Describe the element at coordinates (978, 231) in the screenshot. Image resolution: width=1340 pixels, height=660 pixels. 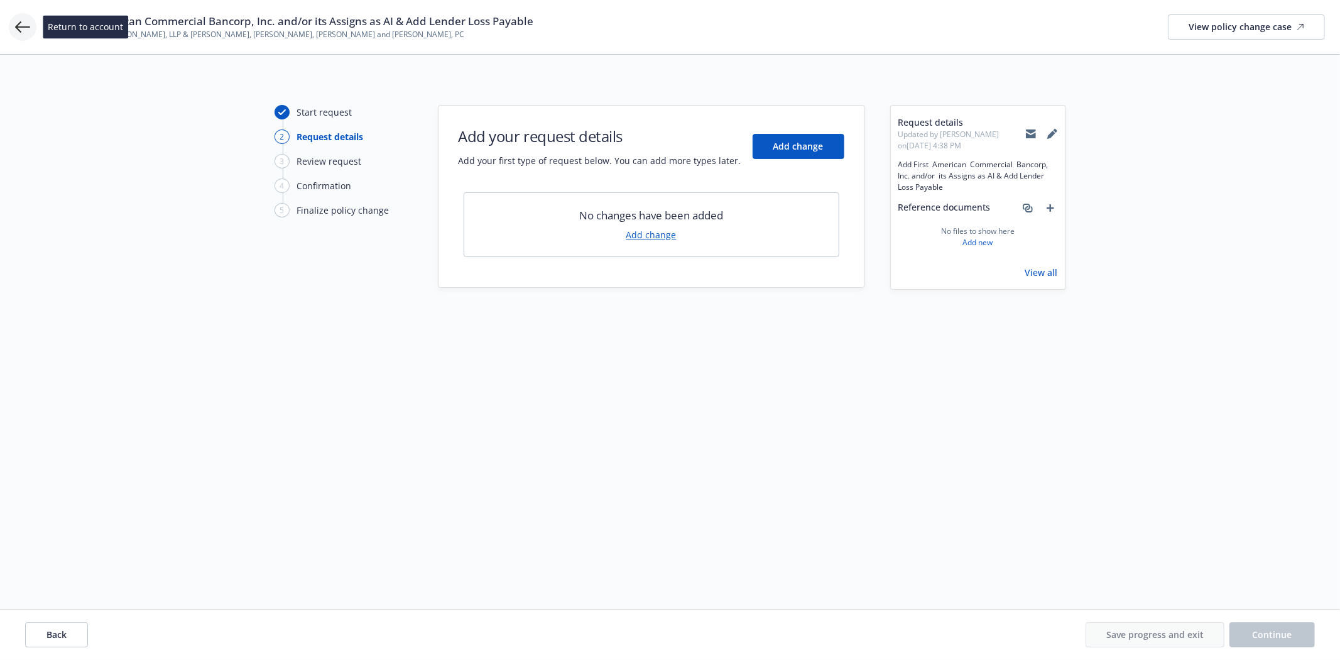
I see `span: No files to show here` at that location.